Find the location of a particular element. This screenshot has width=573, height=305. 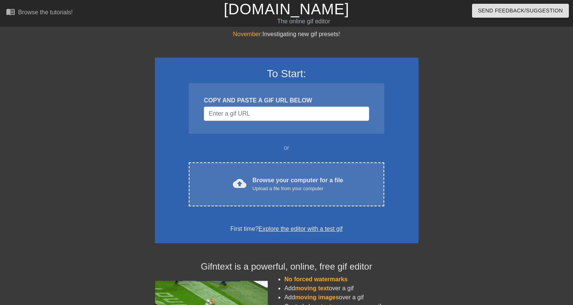

span: Send Feedback/Suggestion is located at coordinates (520, 11).